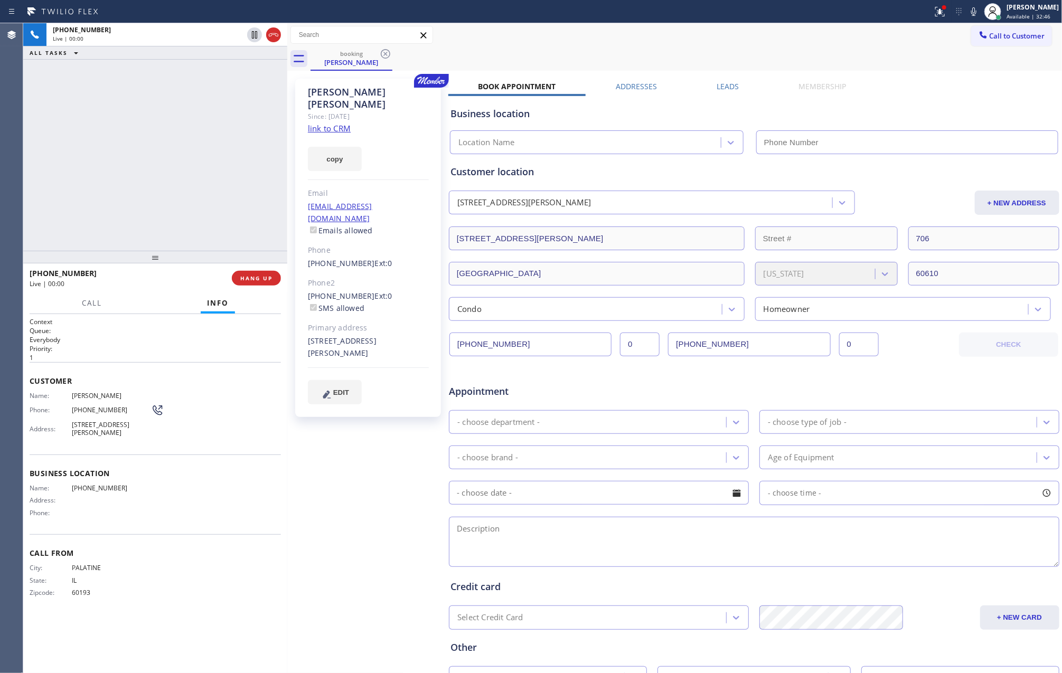 The height and width of the screenshot is (673, 1062). What do you see at coordinates (470, 309) in the screenshot?
I see `div: Condo` at bounding box center [470, 309].